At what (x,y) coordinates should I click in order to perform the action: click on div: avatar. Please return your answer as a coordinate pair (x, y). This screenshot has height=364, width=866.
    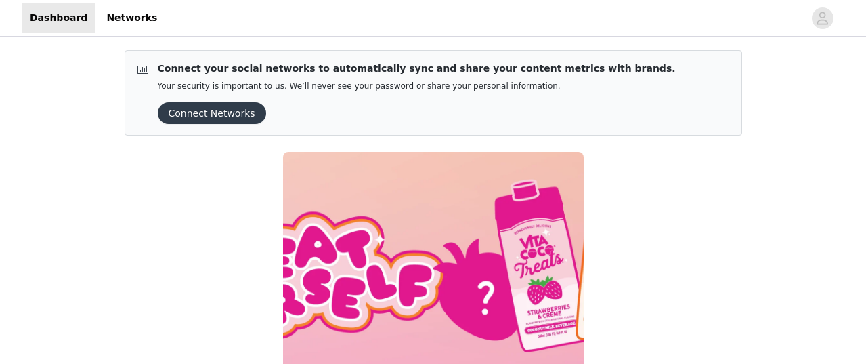
    Looking at the image, I should click on (822, 18).